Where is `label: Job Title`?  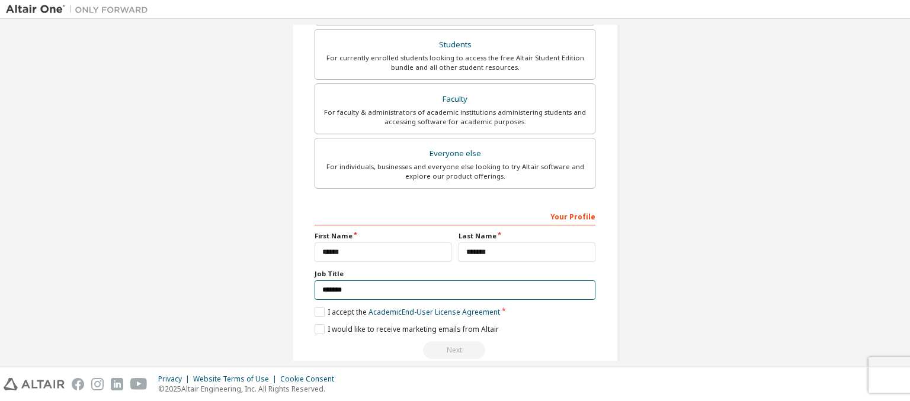
label: Job Title is located at coordinates (455, 274).